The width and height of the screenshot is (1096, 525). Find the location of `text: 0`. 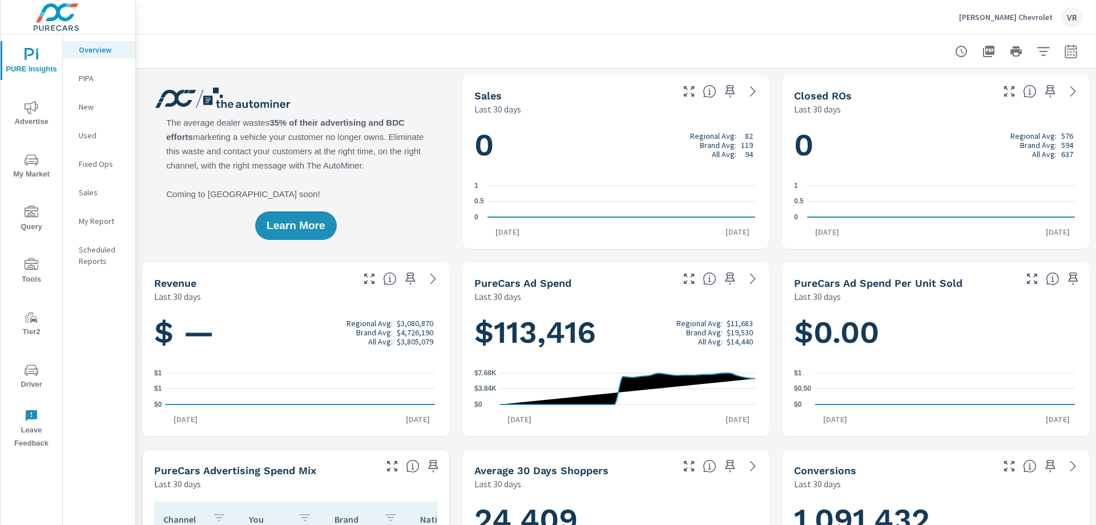

text: 0 is located at coordinates (476, 217).